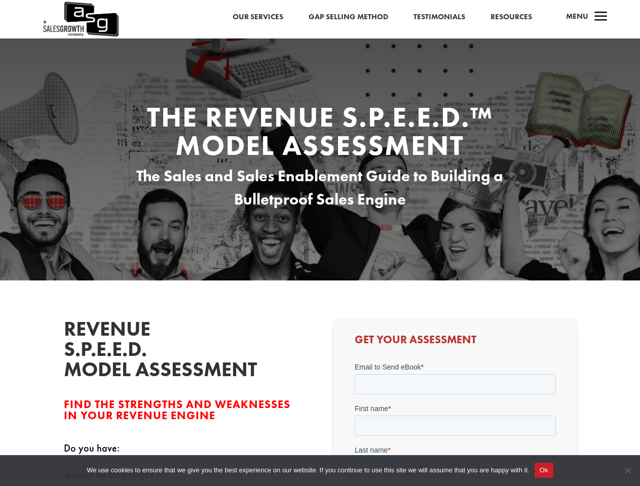 The image size is (640, 486). Describe the element at coordinates (320, 188) in the screenshot. I see `span: The Sales and Sales Enablement Guide to Building a Bulletproof Sales Engine` at that location.